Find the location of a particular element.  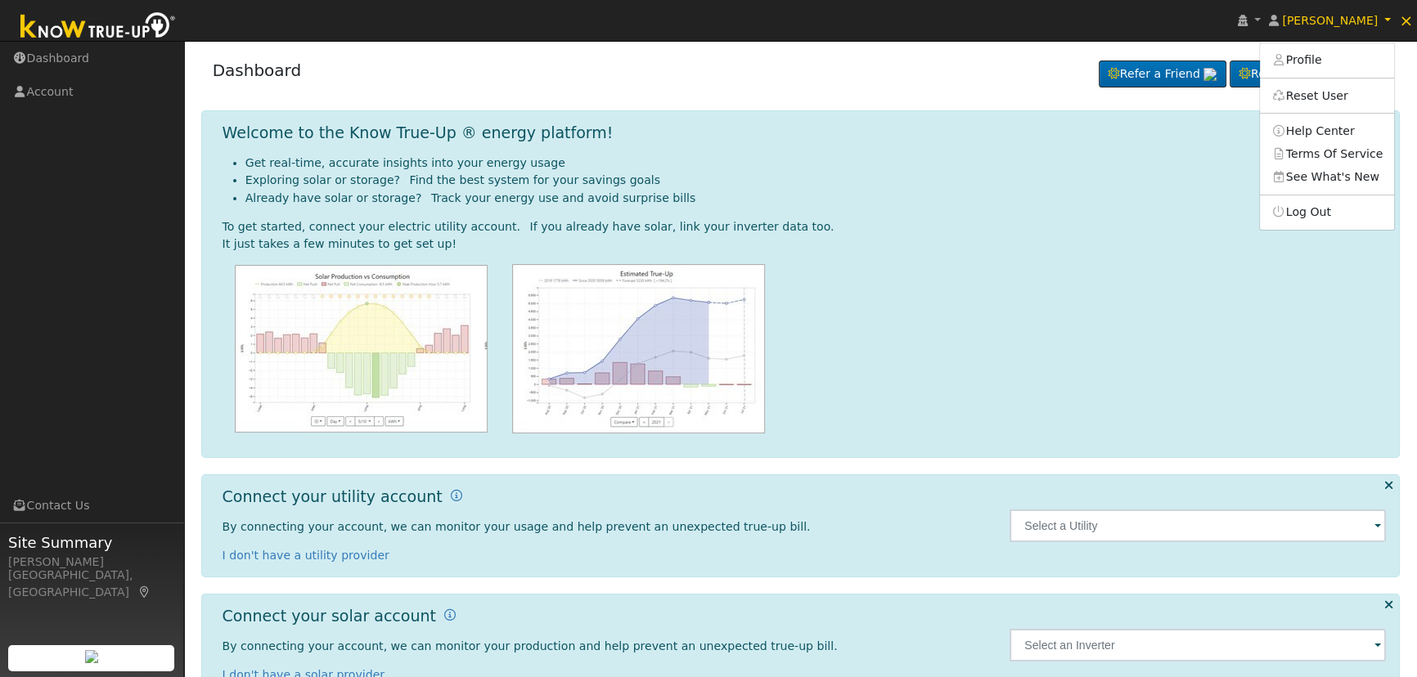

li: Already have solar or storage? Track your energy use and avoid surprise bills is located at coordinates (815, 198).